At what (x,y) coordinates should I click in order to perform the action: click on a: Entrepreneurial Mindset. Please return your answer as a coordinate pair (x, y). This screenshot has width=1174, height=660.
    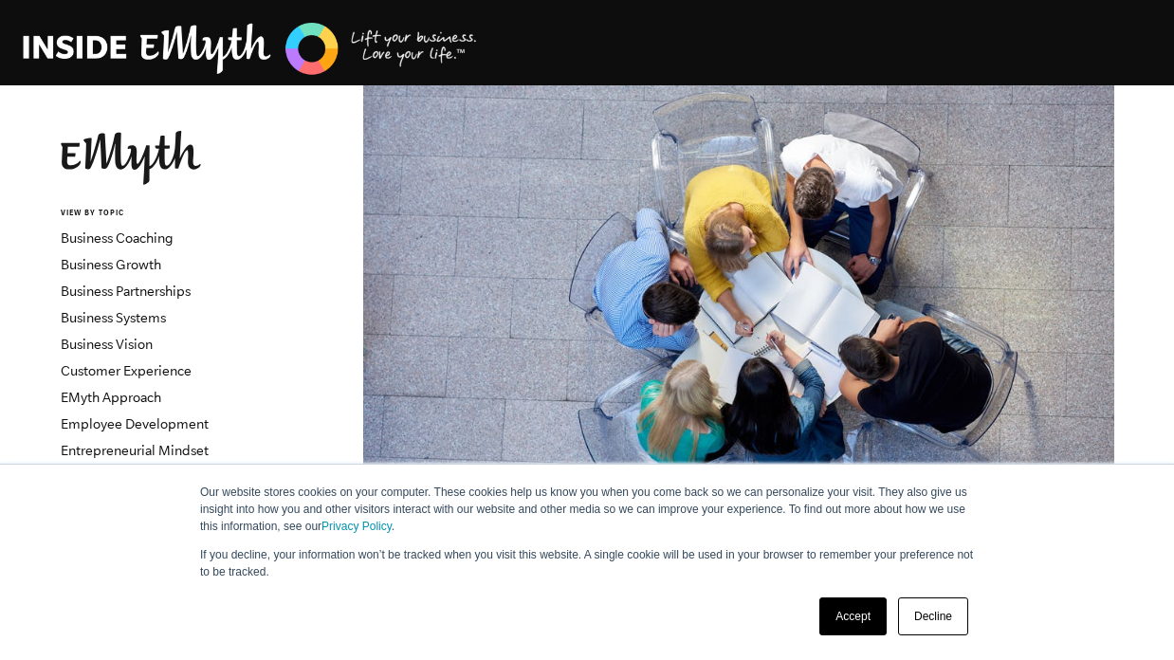
    Looking at the image, I should click on (135, 451).